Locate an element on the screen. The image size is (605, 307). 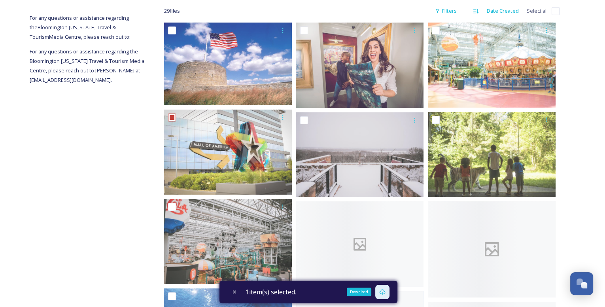
img: Nickelodeon Universe.jpg is located at coordinates (228, 241).